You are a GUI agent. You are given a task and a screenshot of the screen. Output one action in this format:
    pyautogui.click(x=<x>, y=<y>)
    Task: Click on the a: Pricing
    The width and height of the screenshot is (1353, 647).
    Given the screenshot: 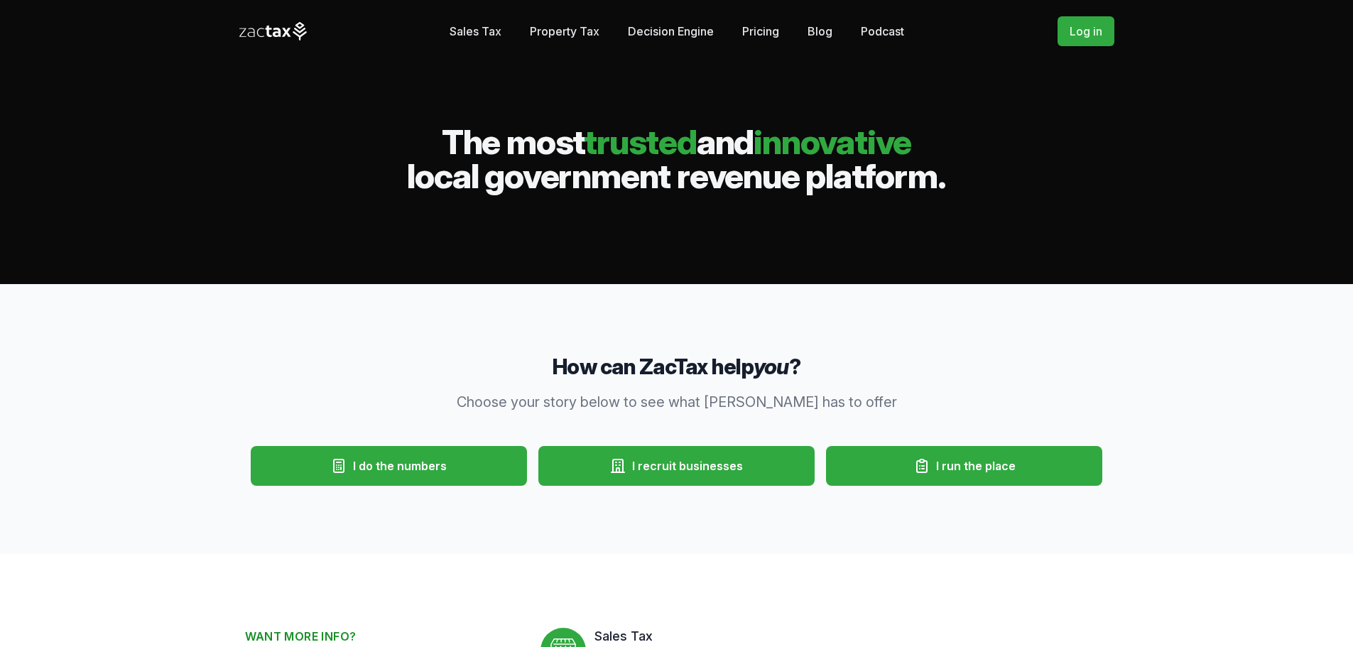 What is the action you would take?
    pyautogui.click(x=761, y=31)
    